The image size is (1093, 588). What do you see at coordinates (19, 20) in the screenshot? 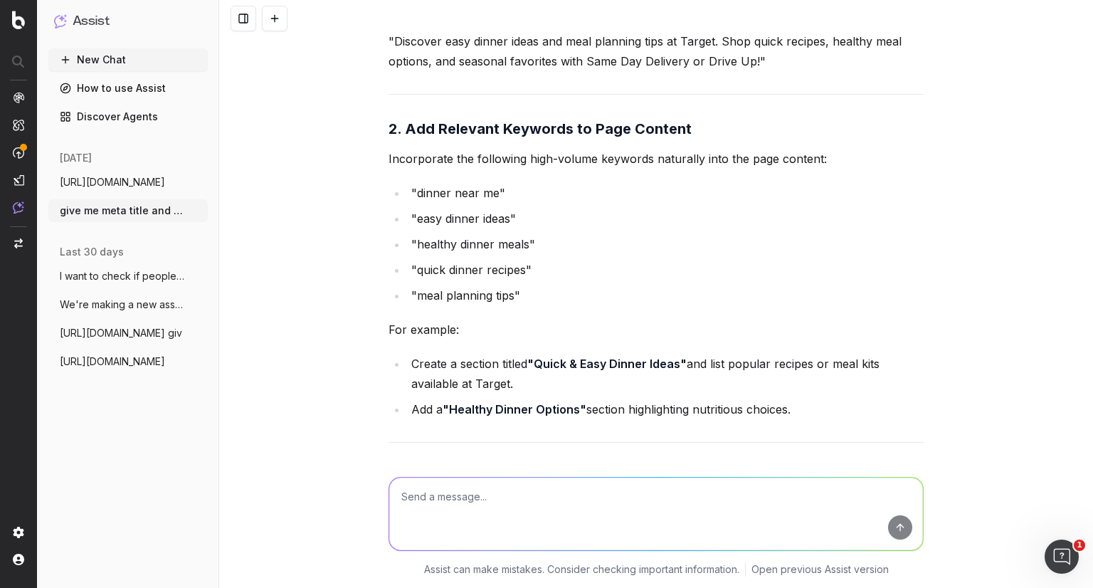
I see `img: Botify logo` at bounding box center [19, 20].